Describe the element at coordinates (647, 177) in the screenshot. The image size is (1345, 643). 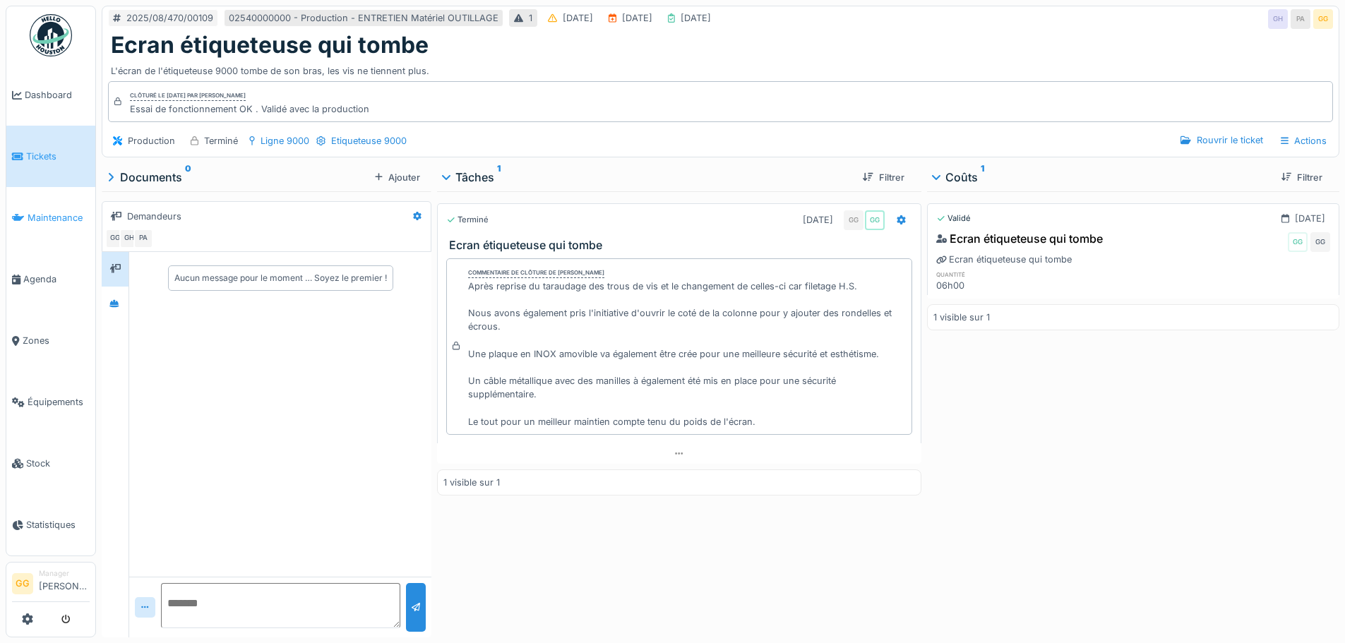
I see `div: Tâches` at that location.